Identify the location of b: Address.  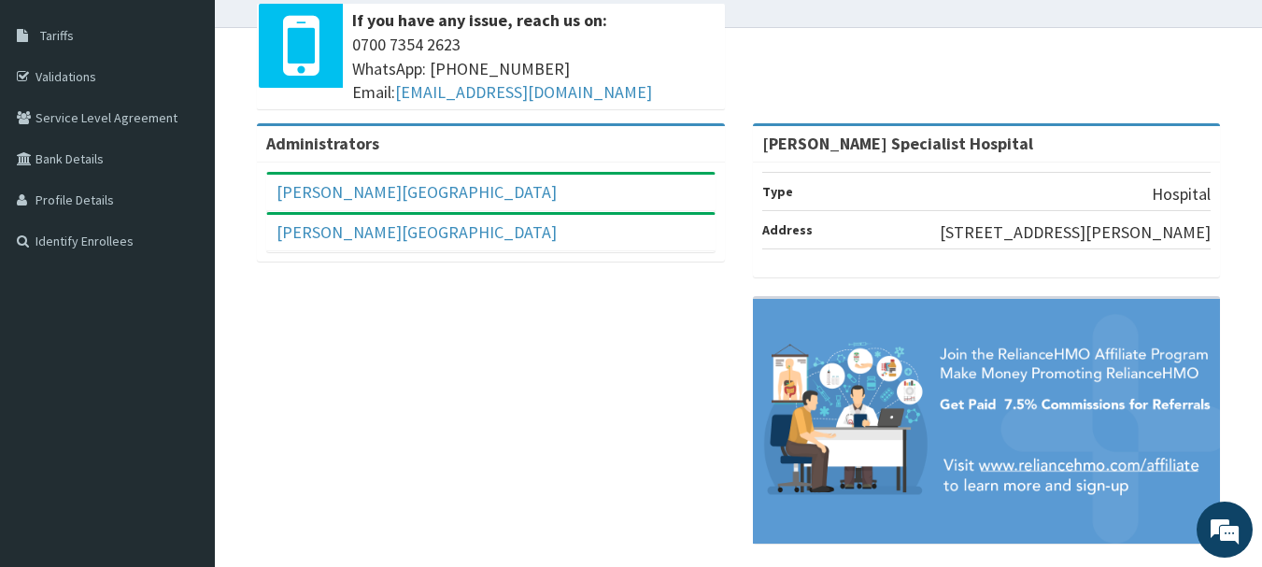
(787, 230).